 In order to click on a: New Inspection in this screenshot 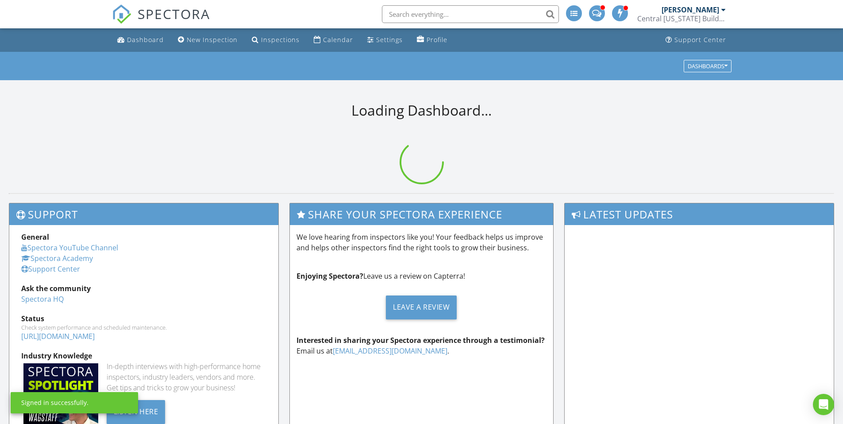, I will do `click(208, 40)`.